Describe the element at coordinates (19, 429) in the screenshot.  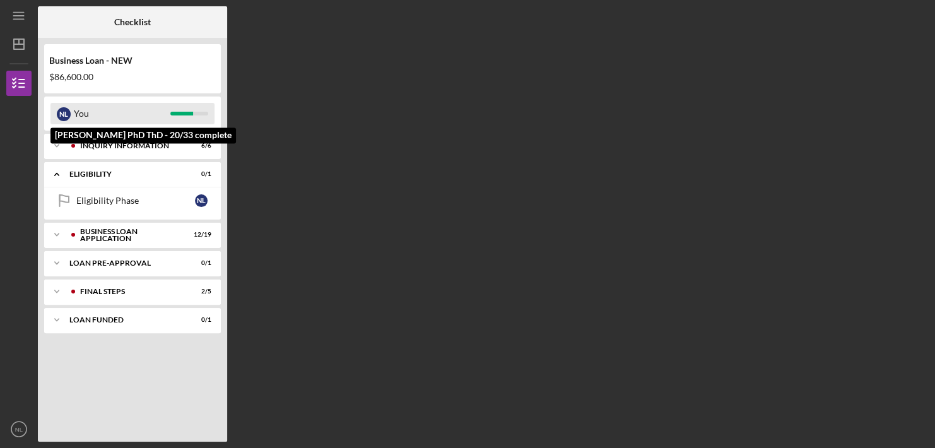
I see `button: NL` at that location.